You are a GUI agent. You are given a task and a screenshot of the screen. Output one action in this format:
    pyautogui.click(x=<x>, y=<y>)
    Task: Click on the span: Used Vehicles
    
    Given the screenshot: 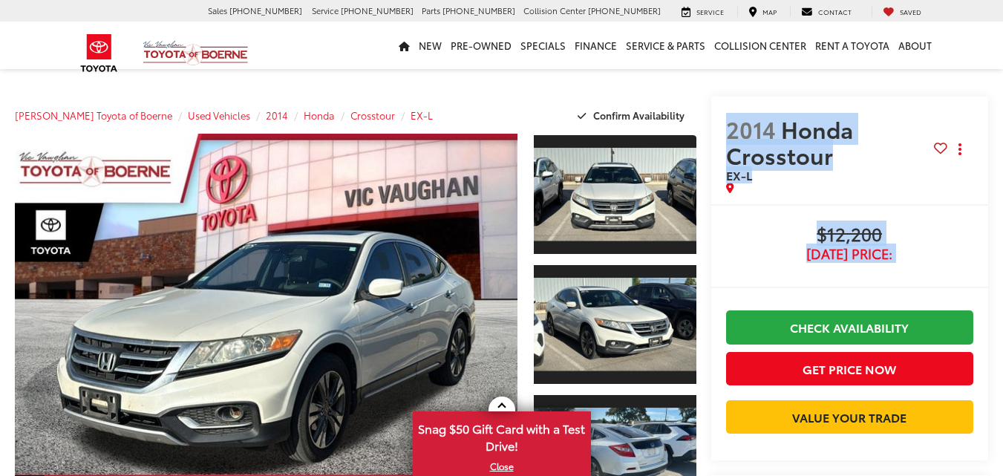 What is the action you would take?
    pyautogui.click(x=219, y=115)
    